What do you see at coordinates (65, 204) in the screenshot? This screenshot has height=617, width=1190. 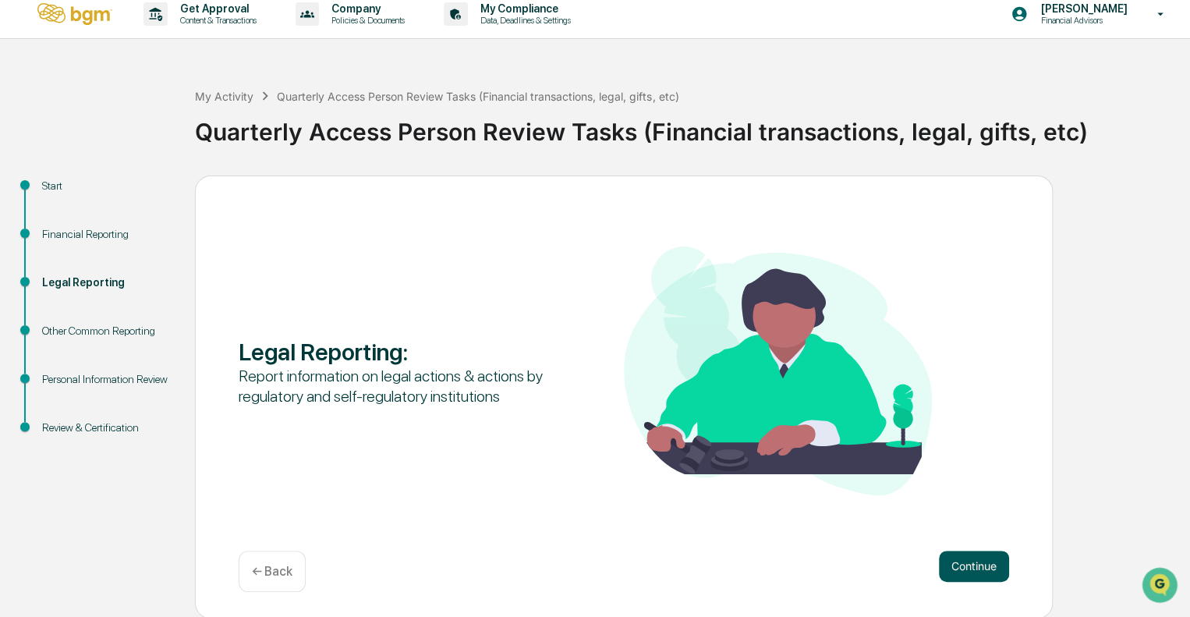 I see `span: Preclearance` at bounding box center [65, 204].